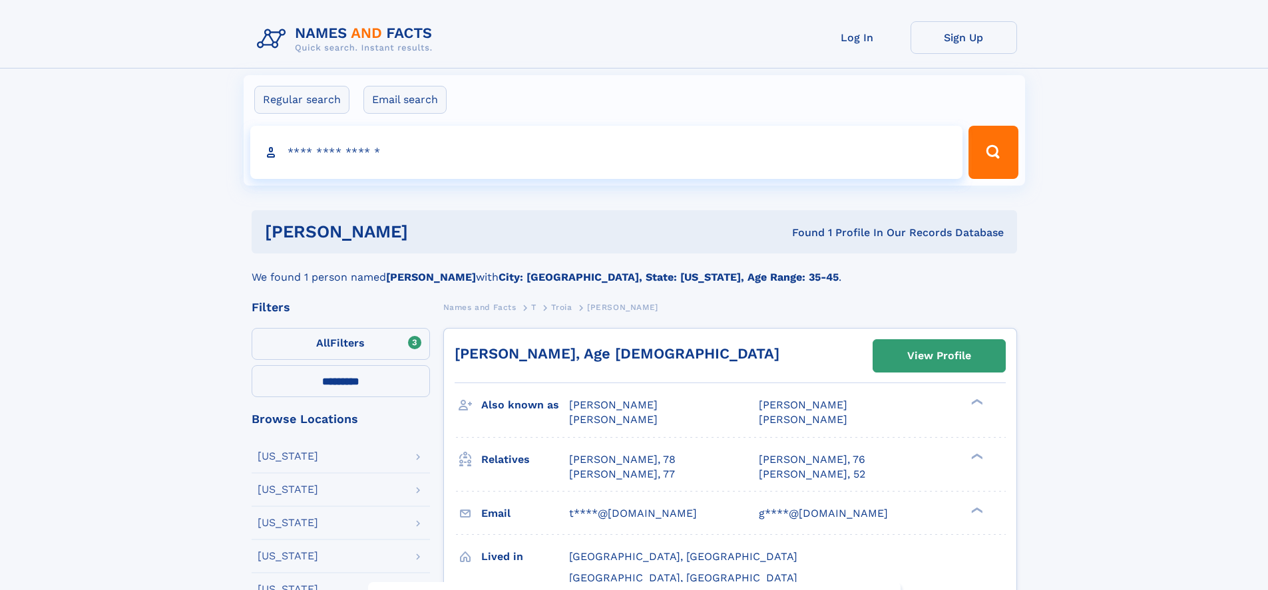  Describe the element at coordinates (480, 307) in the screenshot. I see `a: Names and Facts` at that location.